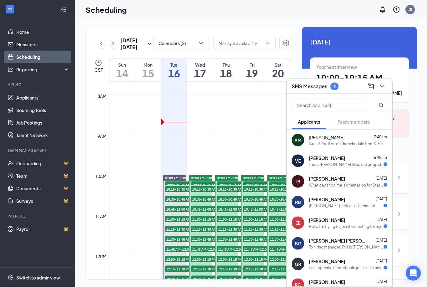 Image resolution: width=427 pixels, height=287 pixels. Describe the element at coordinates (286, 44) in the screenshot. I see `a: Settings` at that location.